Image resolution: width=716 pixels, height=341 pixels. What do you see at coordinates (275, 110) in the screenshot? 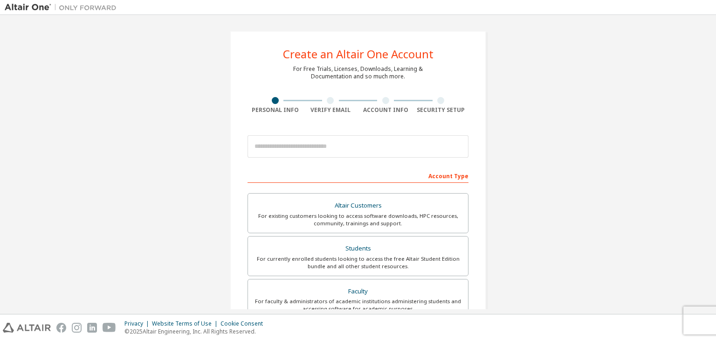
I see `div: Personal Info` at bounding box center [275, 110].